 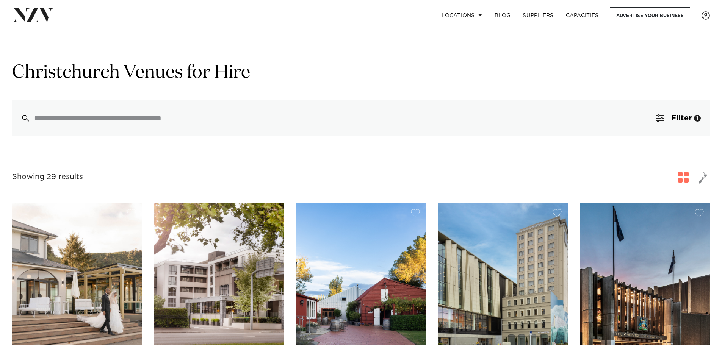 I want to click on a: SUPPLIERS, so click(x=538, y=15).